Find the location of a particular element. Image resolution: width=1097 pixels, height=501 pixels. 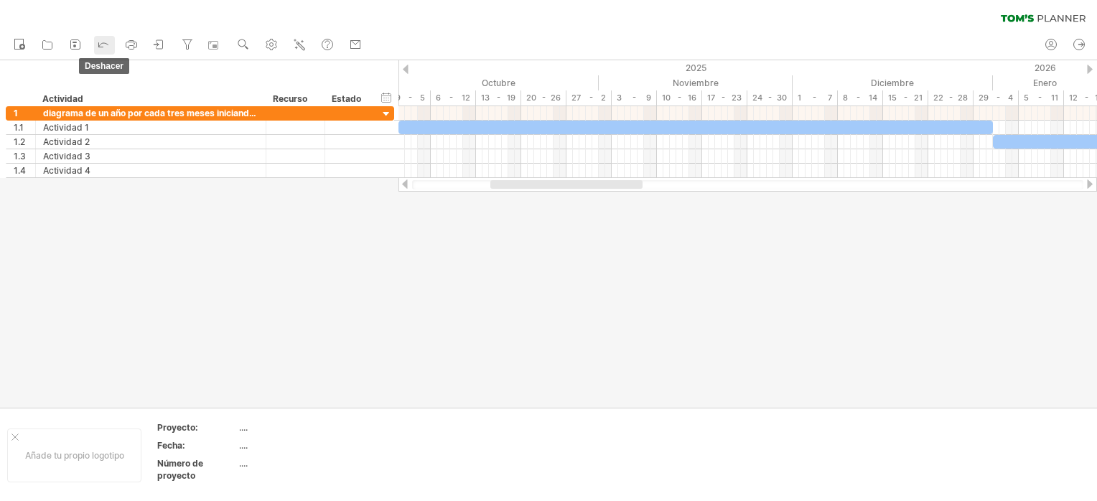

div: 15 - 21 is located at coordinates (906, 98).